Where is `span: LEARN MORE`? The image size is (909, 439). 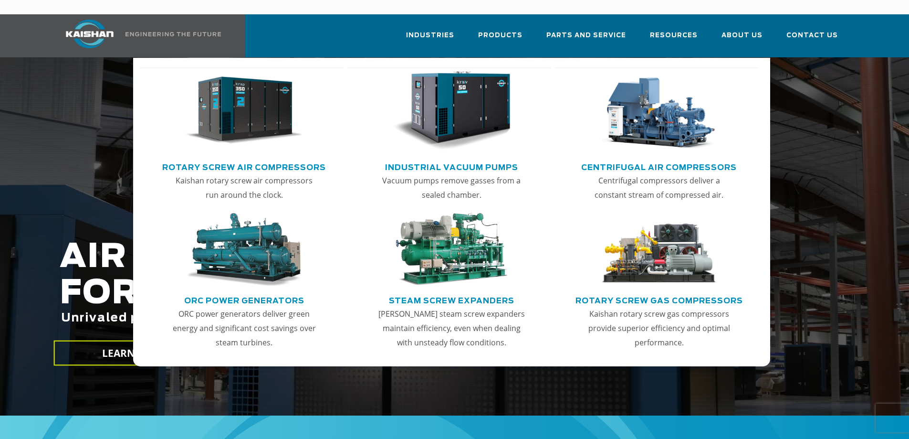 span: LEARN MORE is located at coordinates (135, 353).